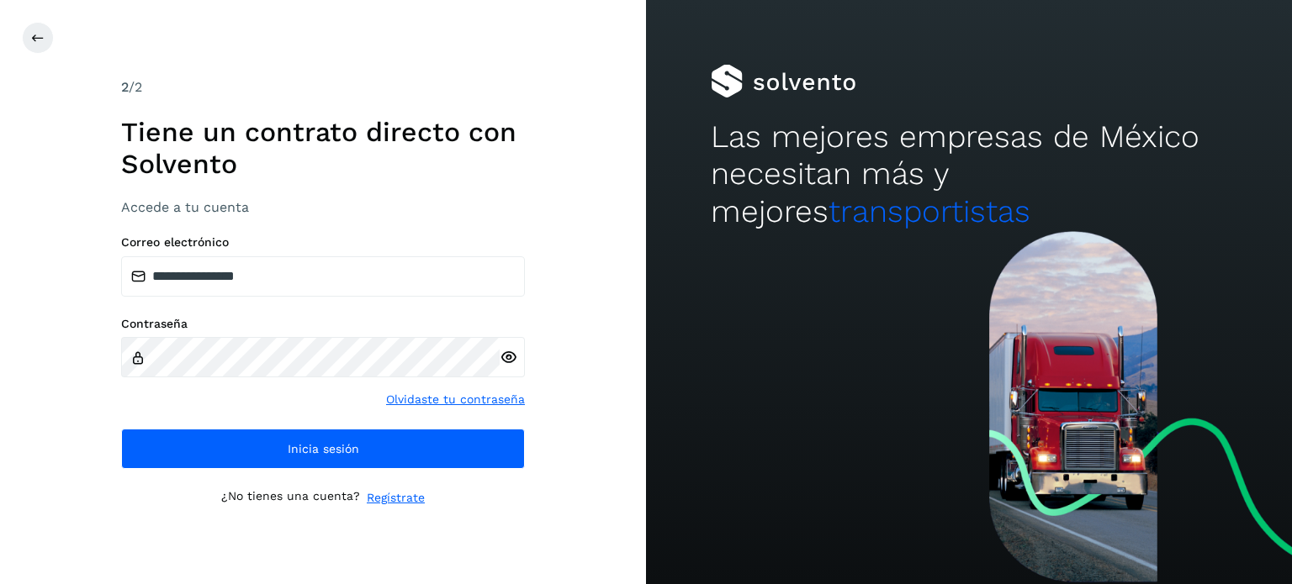 The width and height of the screenshot is (1292, 584). Describe the element at coordinates (323, 207) in the screenshot. I see `h3: Accede a tu cuenta` at that location.